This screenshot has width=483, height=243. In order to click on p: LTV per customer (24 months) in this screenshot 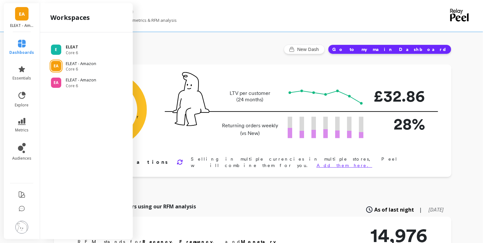, I will do `click(250, 96)`.